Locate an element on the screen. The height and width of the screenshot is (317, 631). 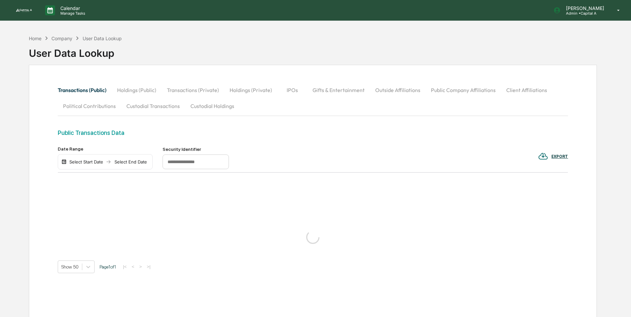
div: Home is located at coordinates (35, 38).